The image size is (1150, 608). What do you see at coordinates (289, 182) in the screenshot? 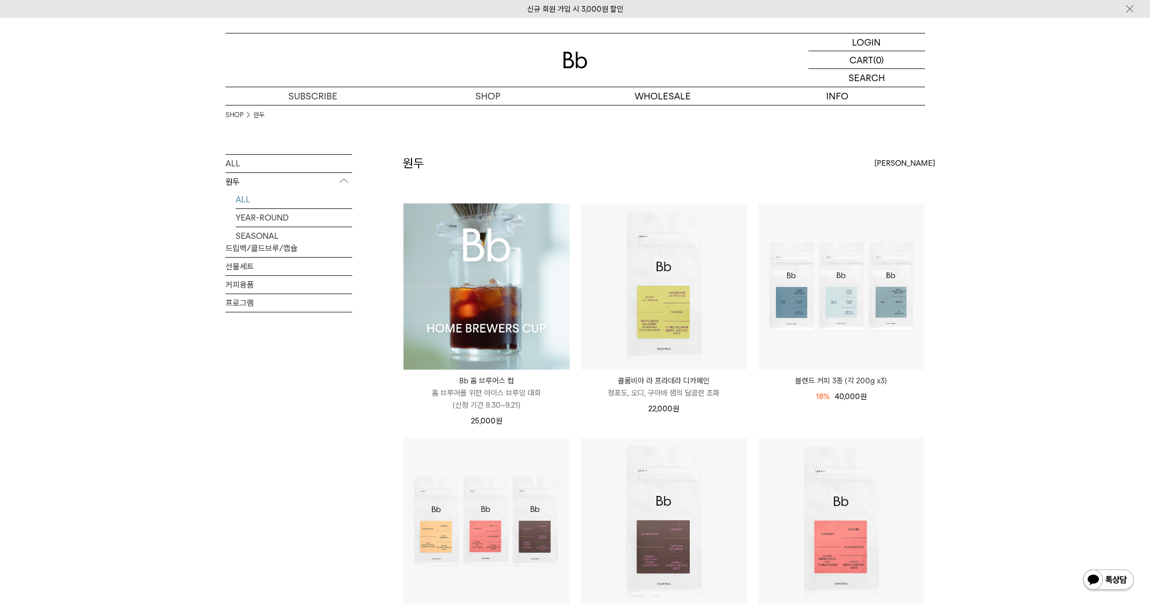
I see `p: 원두` at bounding box center [289, 182].